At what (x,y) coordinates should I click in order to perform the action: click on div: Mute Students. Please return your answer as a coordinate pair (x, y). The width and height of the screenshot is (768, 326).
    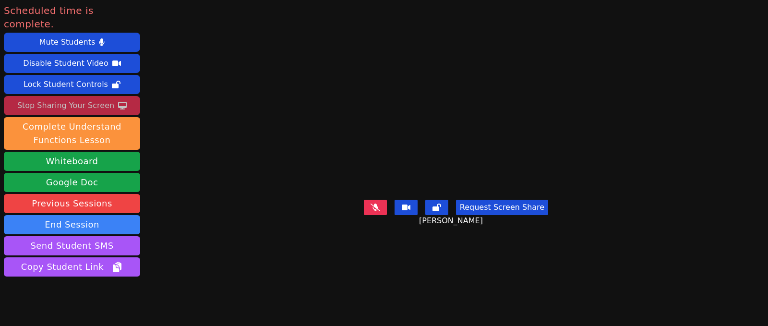
    Looking at the image, I should click on (67, 42).